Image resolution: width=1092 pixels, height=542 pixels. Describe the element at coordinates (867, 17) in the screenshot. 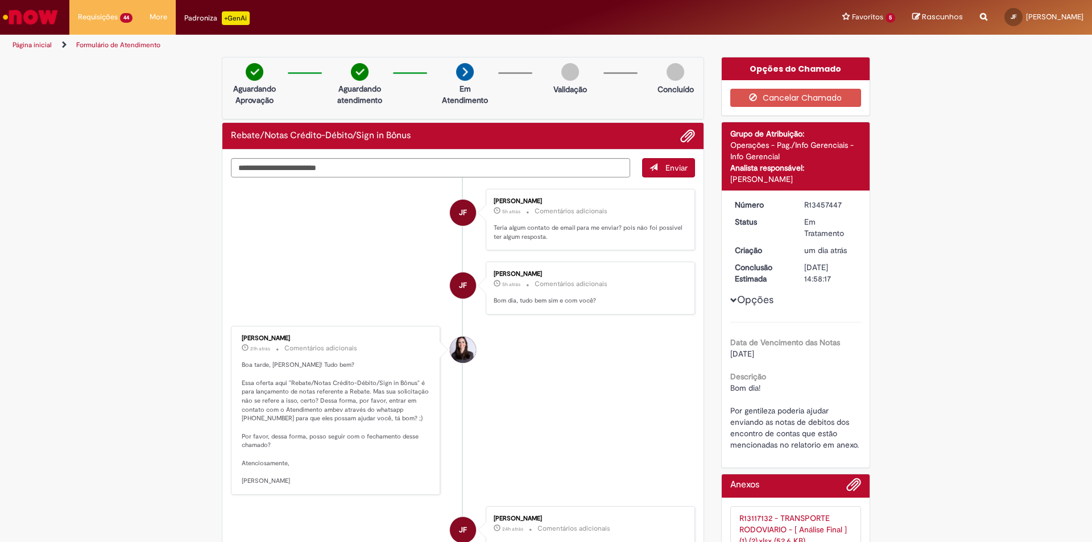

I see `span: Favoritos` at that location.